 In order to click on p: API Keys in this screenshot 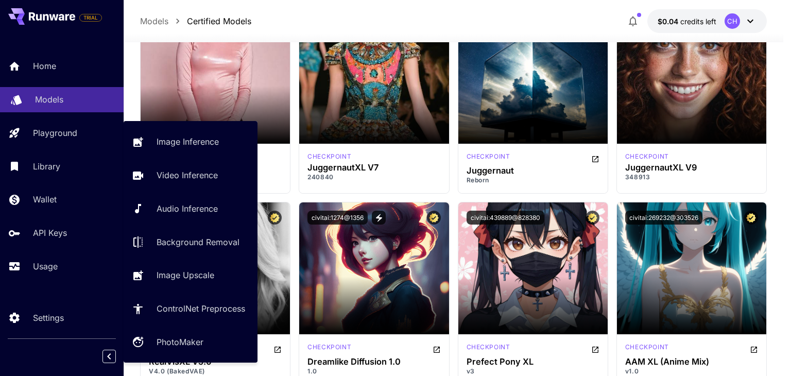, I will do `click(50, 233)`.